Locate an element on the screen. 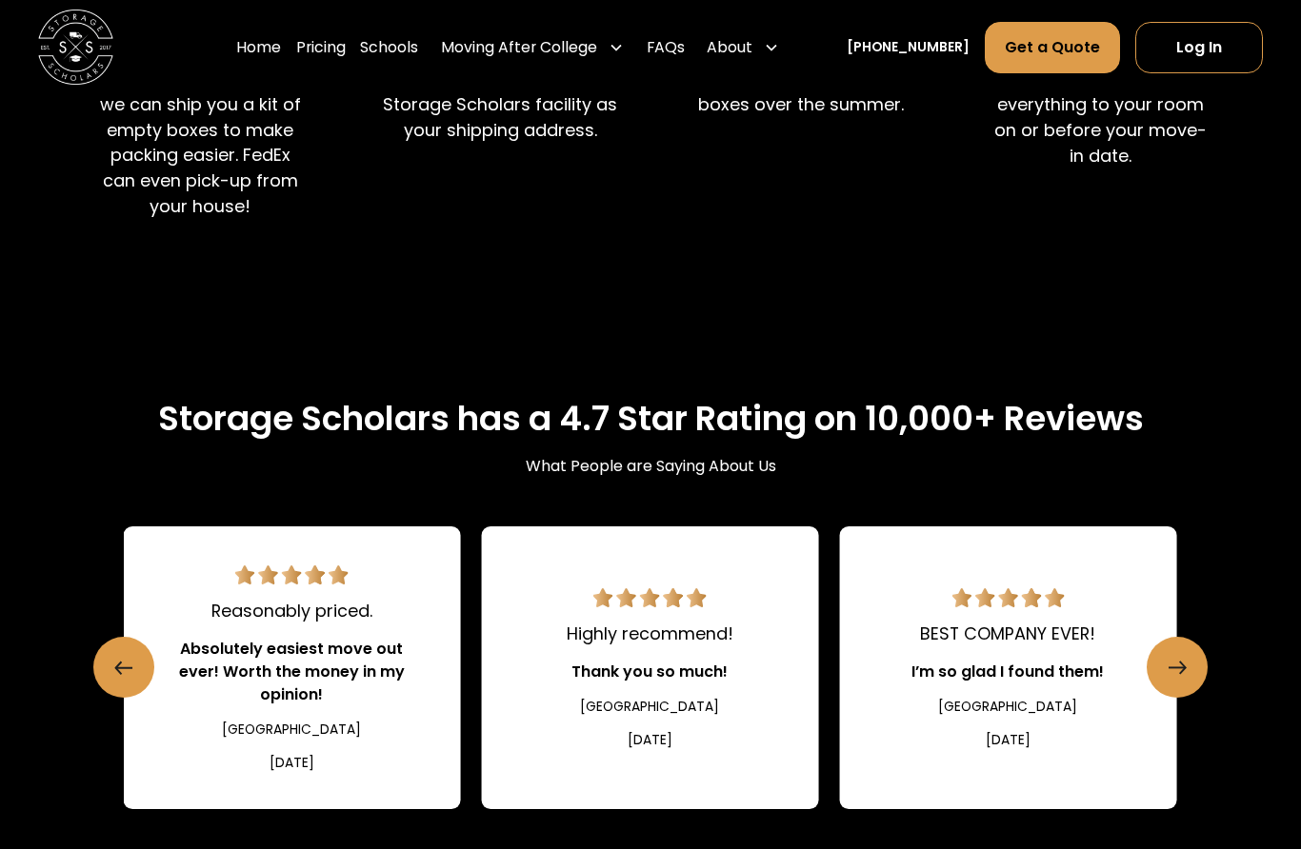 The height and width of the screenshot is (849, 1301). img: Storage Scholars main logo is located at coordinates (75, 47).